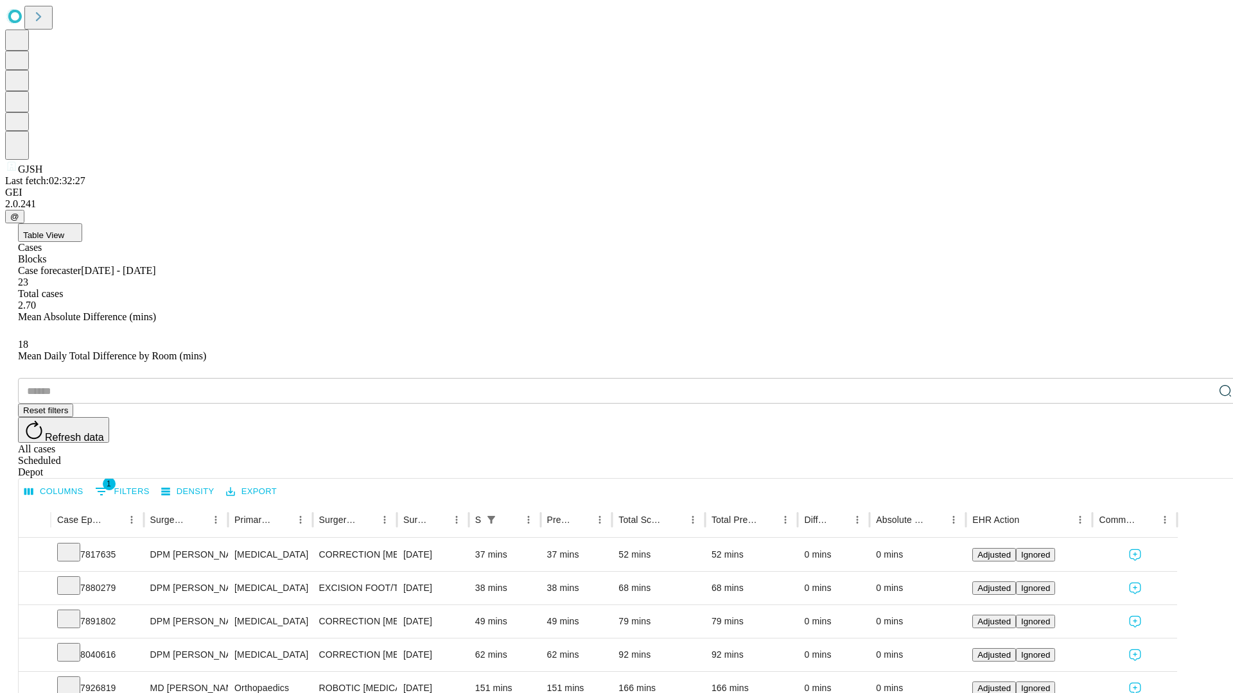 The height and width of the screenshot is (693, 1233). I want to click on span: Case forecaster, so click(49, 270).